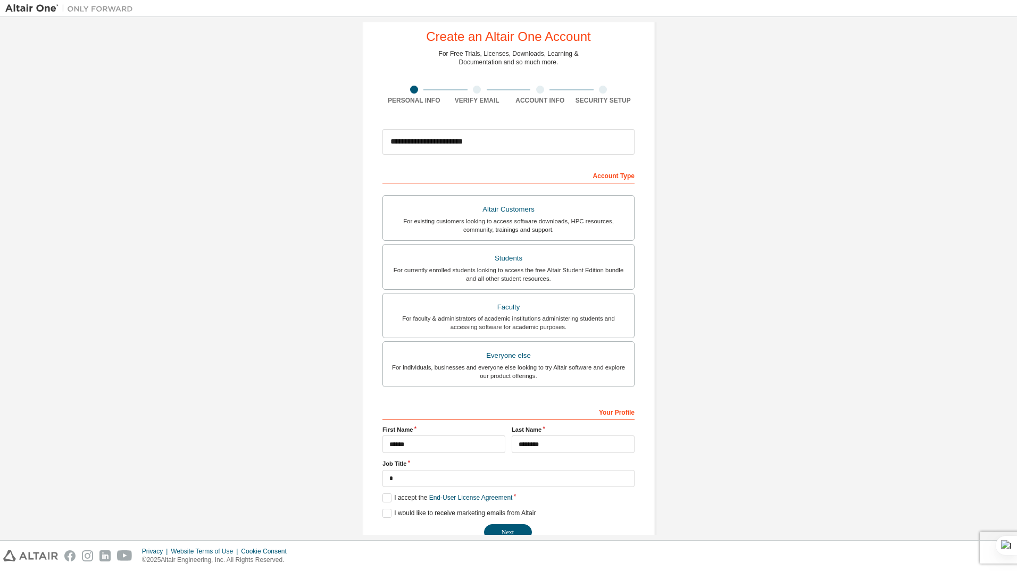 The width and height of the screenshot is (1017, 571). I want to click on div: Account Type, so click(508, 175).